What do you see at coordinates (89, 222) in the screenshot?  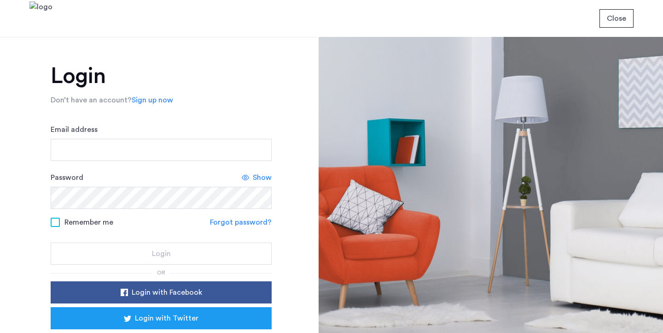 I see `span: Remember me` at bounding box center [89, 222].